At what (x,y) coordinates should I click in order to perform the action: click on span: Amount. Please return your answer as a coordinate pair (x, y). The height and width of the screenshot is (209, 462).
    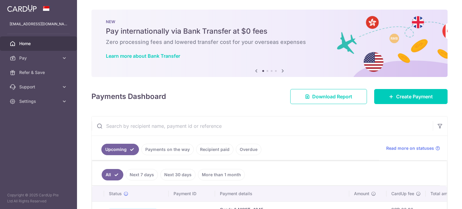
    Looking at the image, I should click on (361, 194).